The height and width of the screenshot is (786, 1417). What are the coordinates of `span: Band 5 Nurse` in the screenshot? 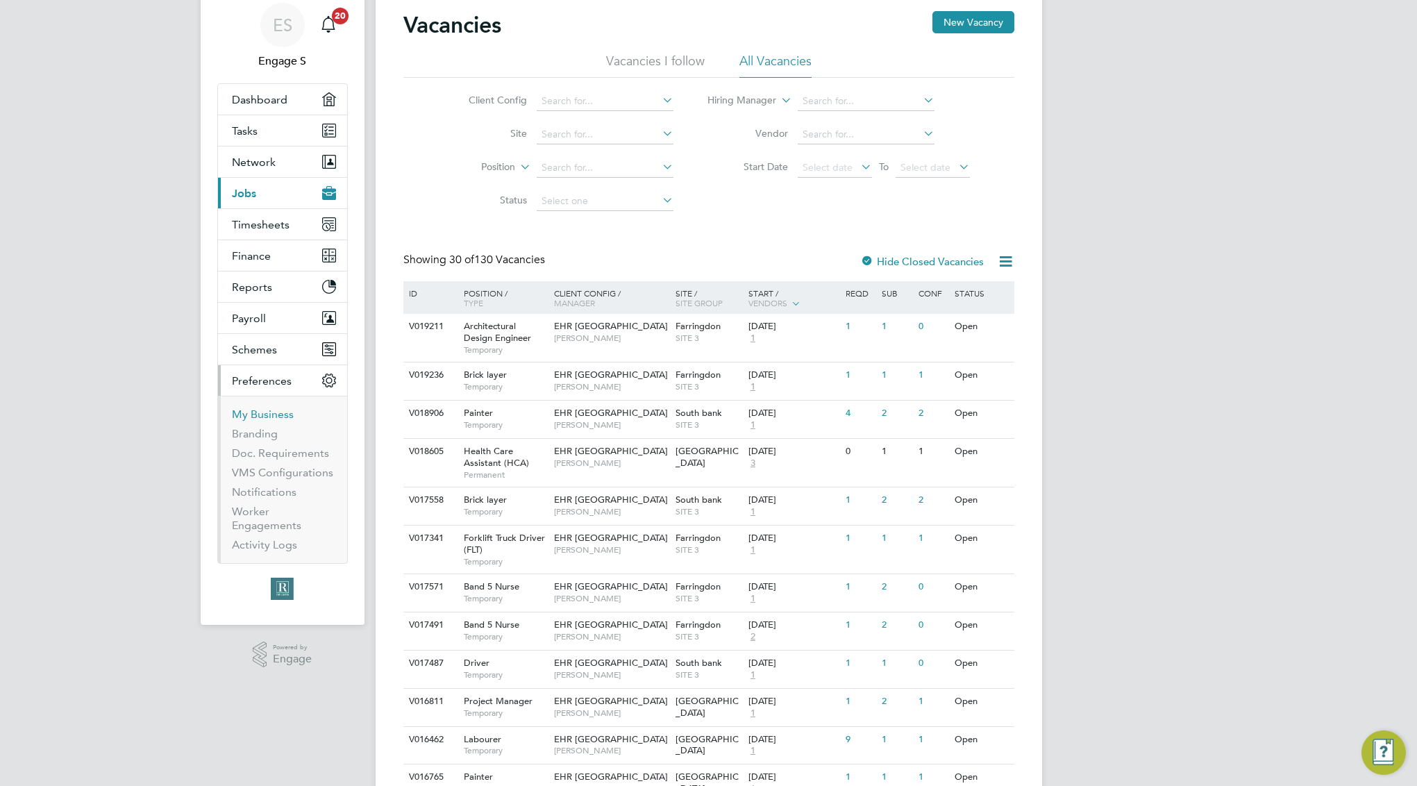 It's located at (491, 586).